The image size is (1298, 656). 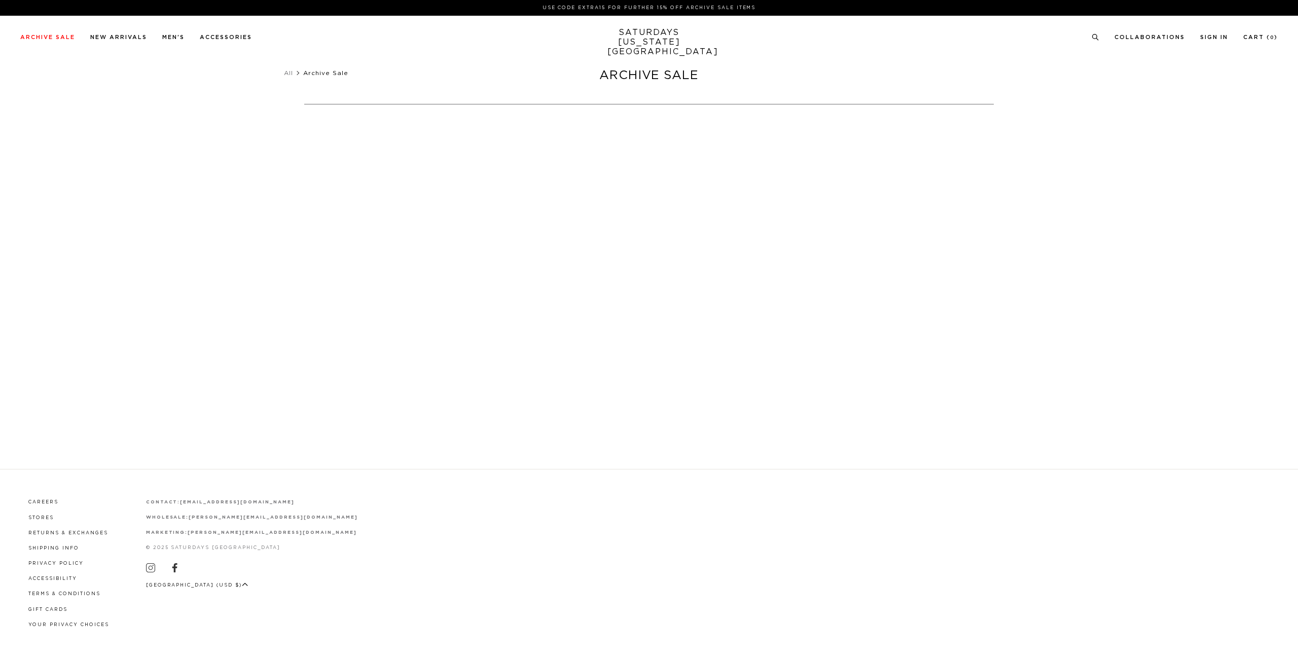 What do you see at coordinates (1272, 38) in the screenshot?
I see `small: 0` at bounding box center [1272, 38].